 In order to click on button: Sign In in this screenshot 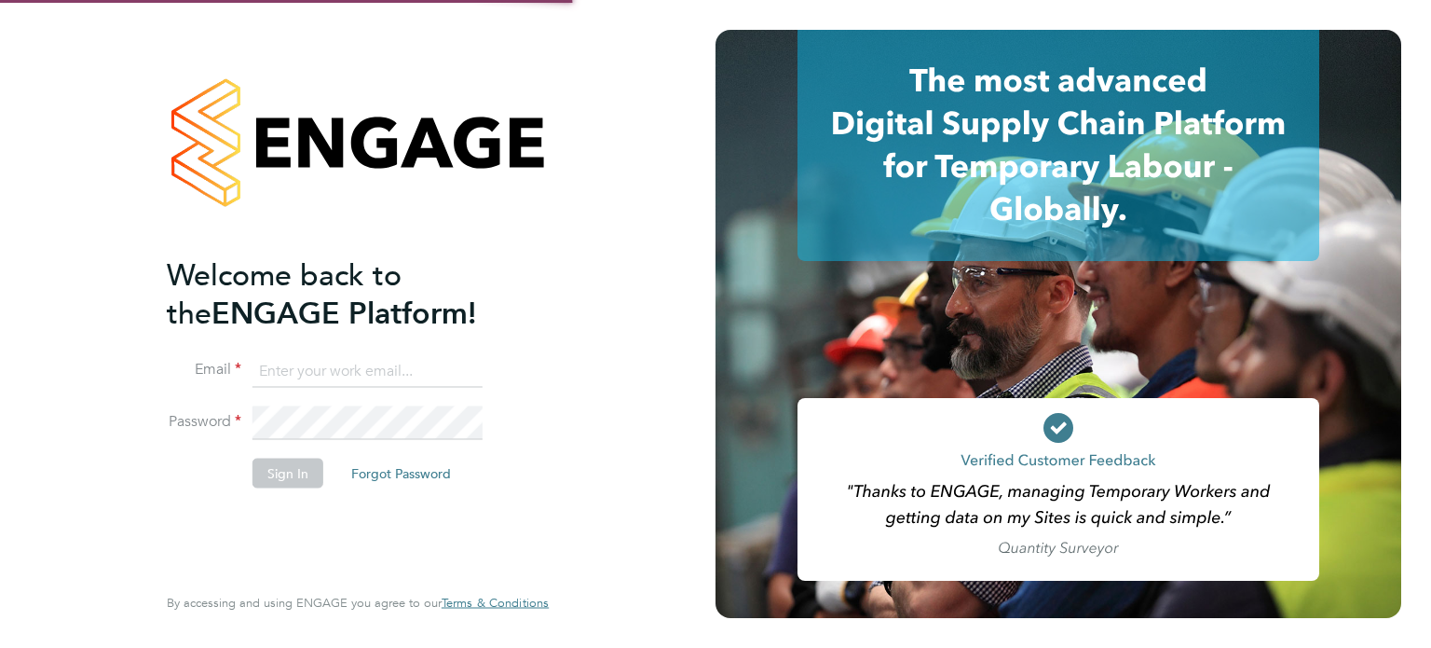, I will do `click(288, 473)`.